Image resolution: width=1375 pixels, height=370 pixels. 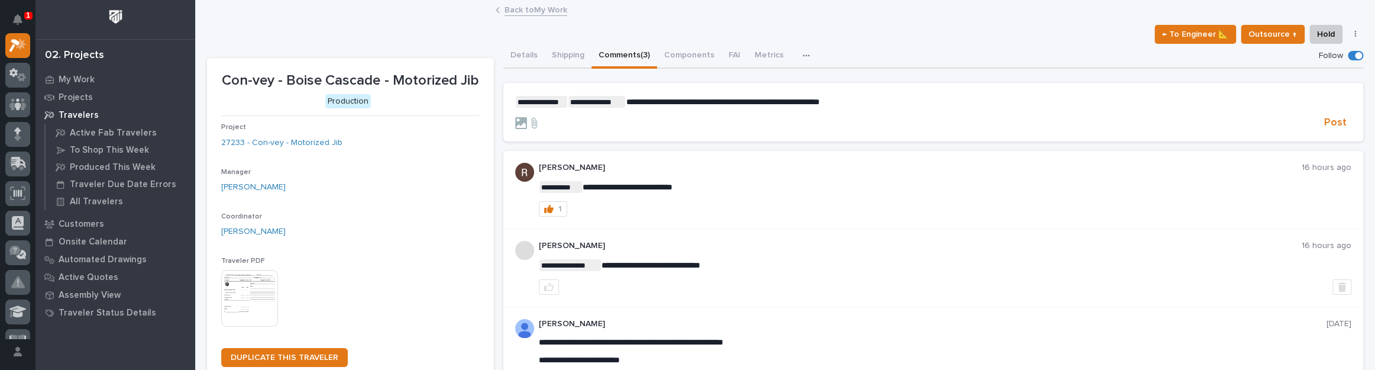 What do you see at coordinates (28, 15) in the screenshot?
I see `p: 1` at bounding box center [28, 15].